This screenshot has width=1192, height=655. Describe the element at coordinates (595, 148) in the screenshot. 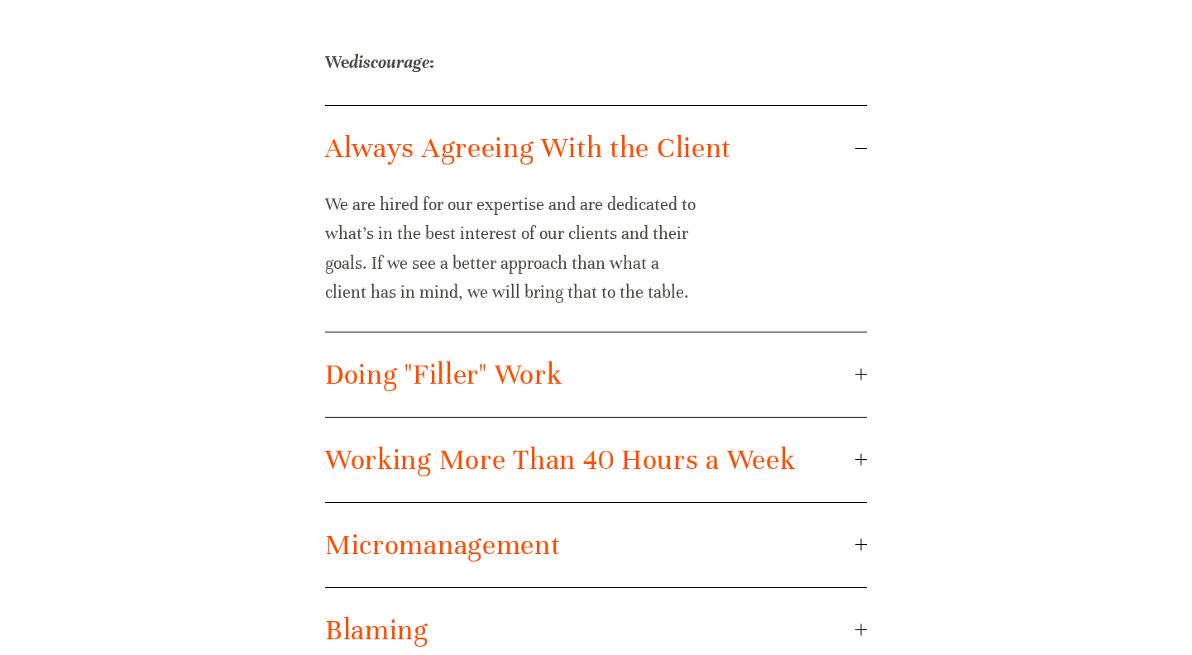

I see `button: Always Agreeing With the Client` at that location.